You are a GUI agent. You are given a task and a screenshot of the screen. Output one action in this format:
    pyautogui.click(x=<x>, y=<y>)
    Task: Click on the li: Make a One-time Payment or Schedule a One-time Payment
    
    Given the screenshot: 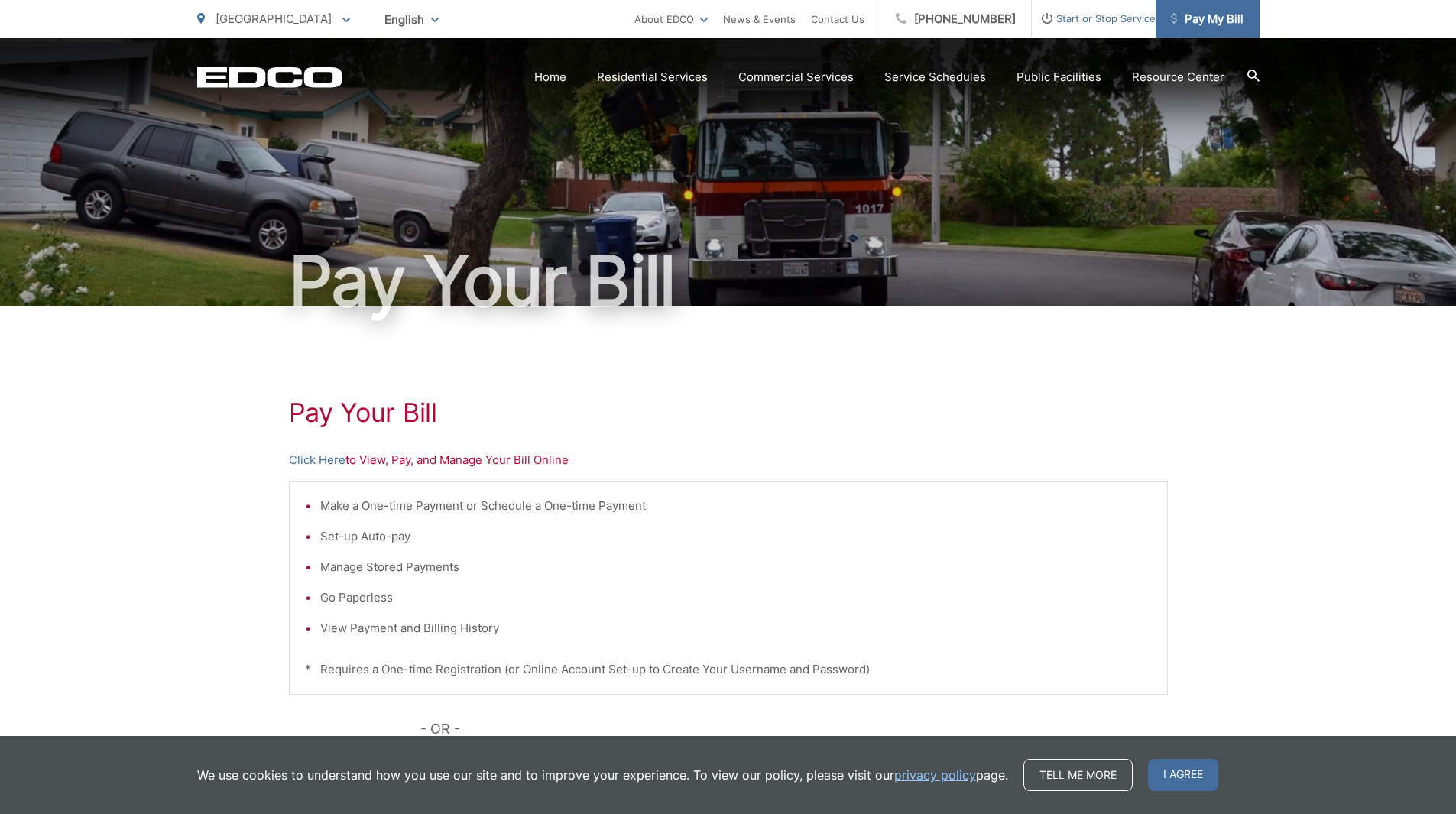 What is the action you would take?
    pyautogui.click(x=736, y=506)
    